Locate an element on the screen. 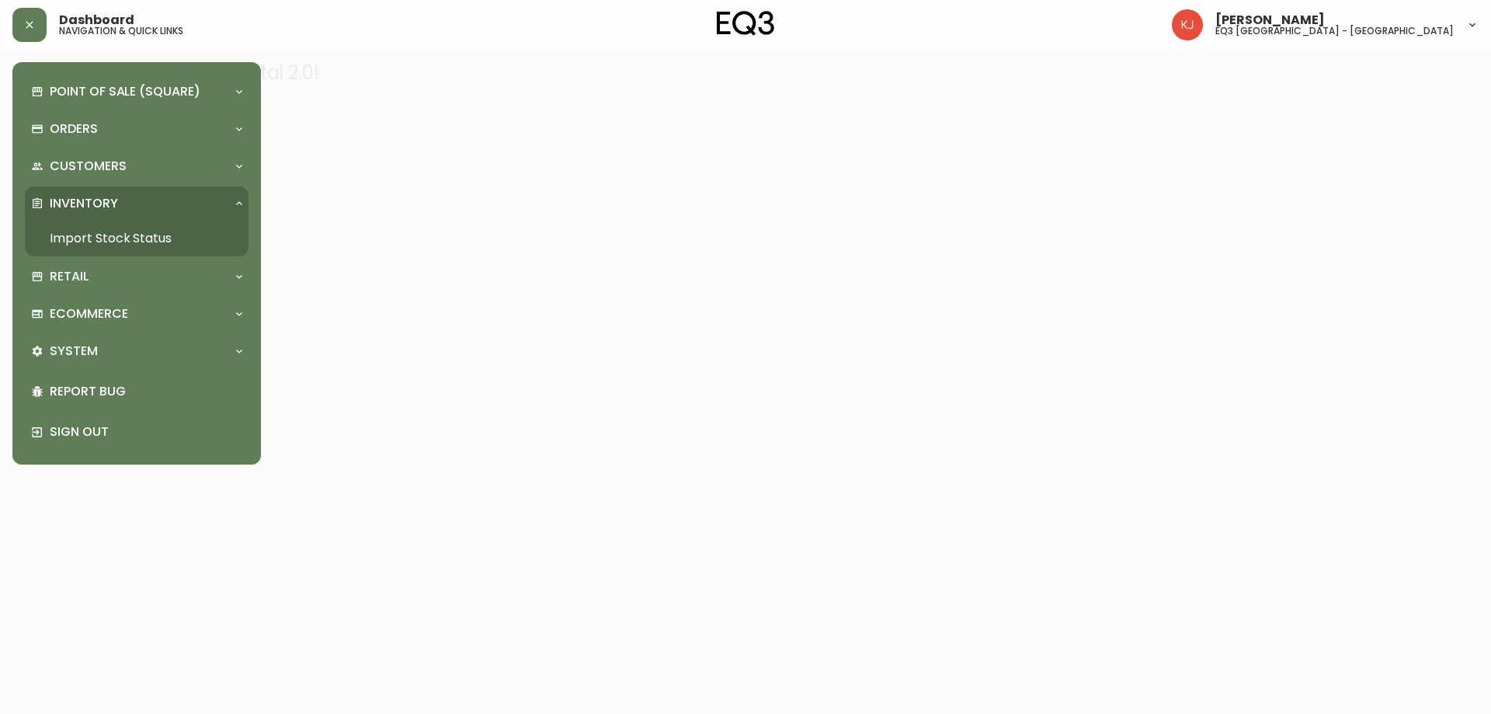 This screenshot has height=714, width=1491. p: Sign Out is located at coordinates (146, 432).